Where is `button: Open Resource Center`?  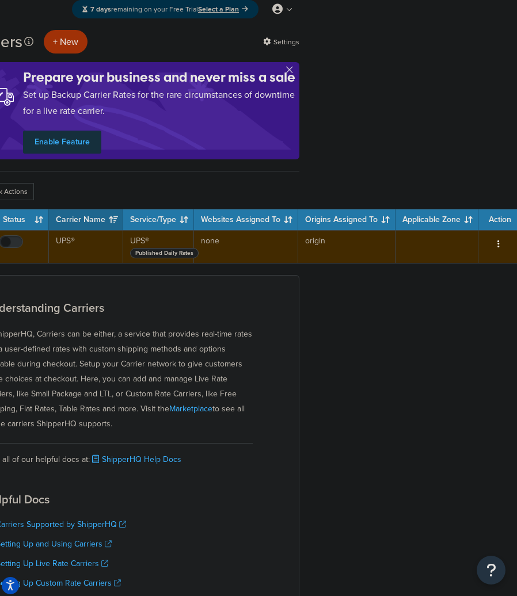
button: Open Resource Center is located at coordinates (491, 571).